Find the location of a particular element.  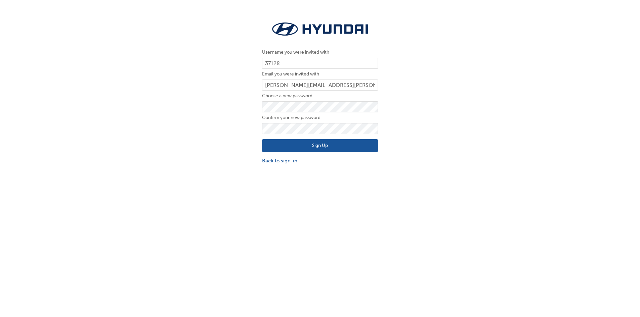

label: Choose a new password is located at coordinates (320, 96).